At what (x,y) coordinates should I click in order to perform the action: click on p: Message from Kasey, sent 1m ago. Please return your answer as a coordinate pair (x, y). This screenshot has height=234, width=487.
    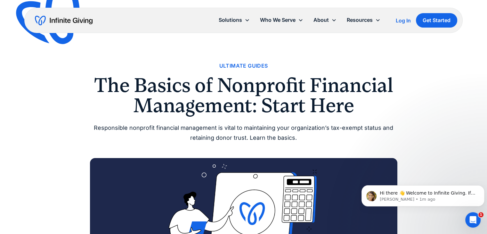
    Looking at the image, I should click on (69, 28).